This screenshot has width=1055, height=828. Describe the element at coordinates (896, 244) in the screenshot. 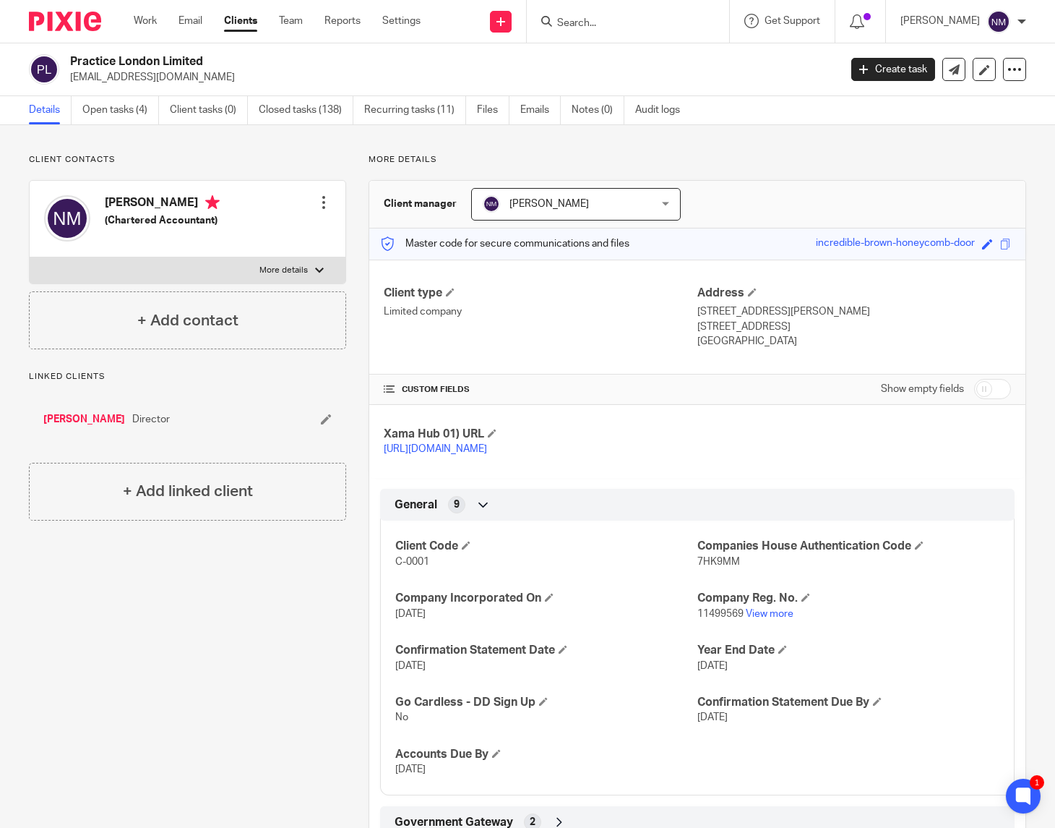

I see `div: incredible-brown-honeycomb-door` at that location.